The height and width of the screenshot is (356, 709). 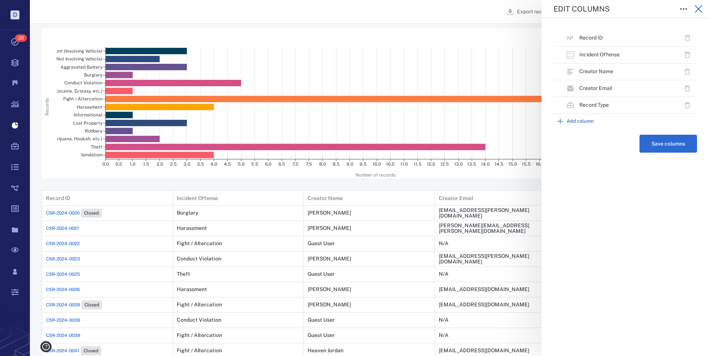 What do you see at coordinates (683, 9) in the screenshot?
I see `button: Toggle to Edit Boxes` at bounding box center [683, 9].